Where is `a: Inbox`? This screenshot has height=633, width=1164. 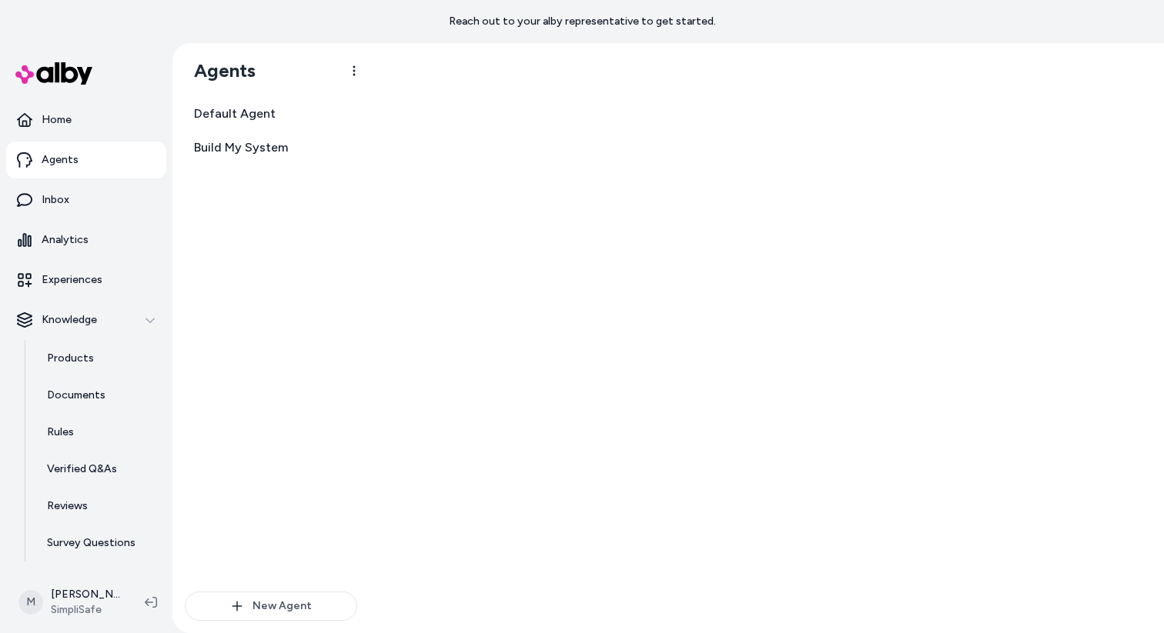
a: Inbox is located at coordinates (86, 200).